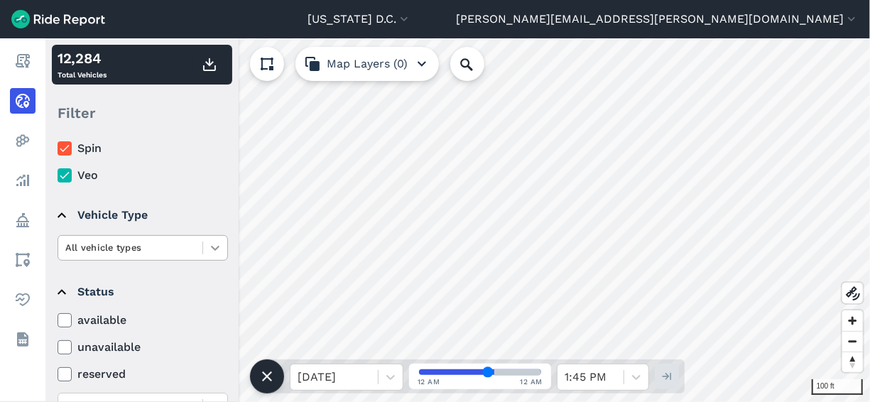  Describe the element at coordinates (143, 320) in the screenshot. I see `label: available` at that location.